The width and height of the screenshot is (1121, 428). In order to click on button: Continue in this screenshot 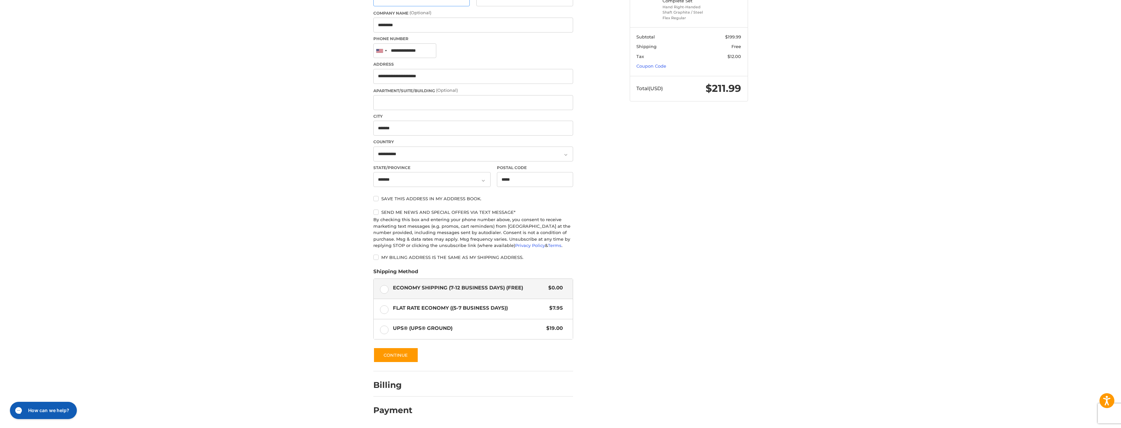, I will do `click(396, 355)`.